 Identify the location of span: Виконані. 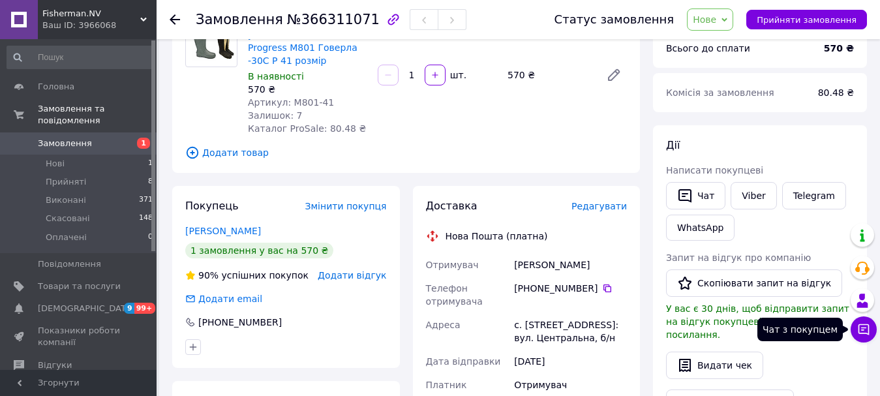
(66, 200).